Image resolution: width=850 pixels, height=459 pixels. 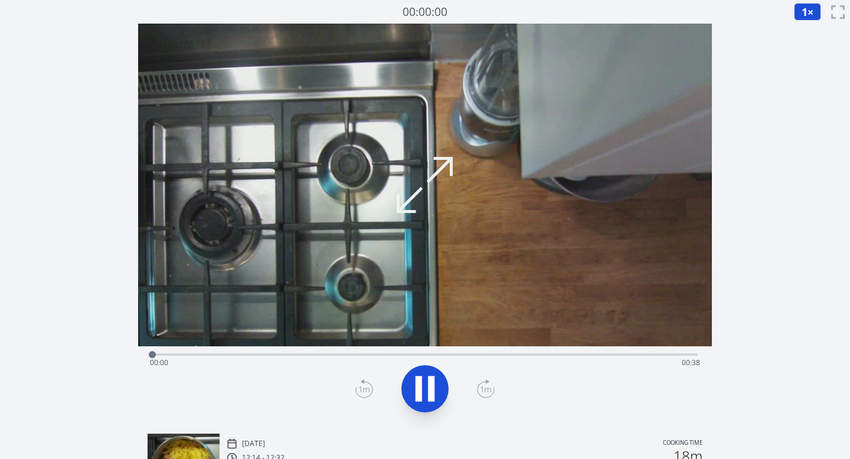 I want to click on button: 1×, so click(x=807, y=12).